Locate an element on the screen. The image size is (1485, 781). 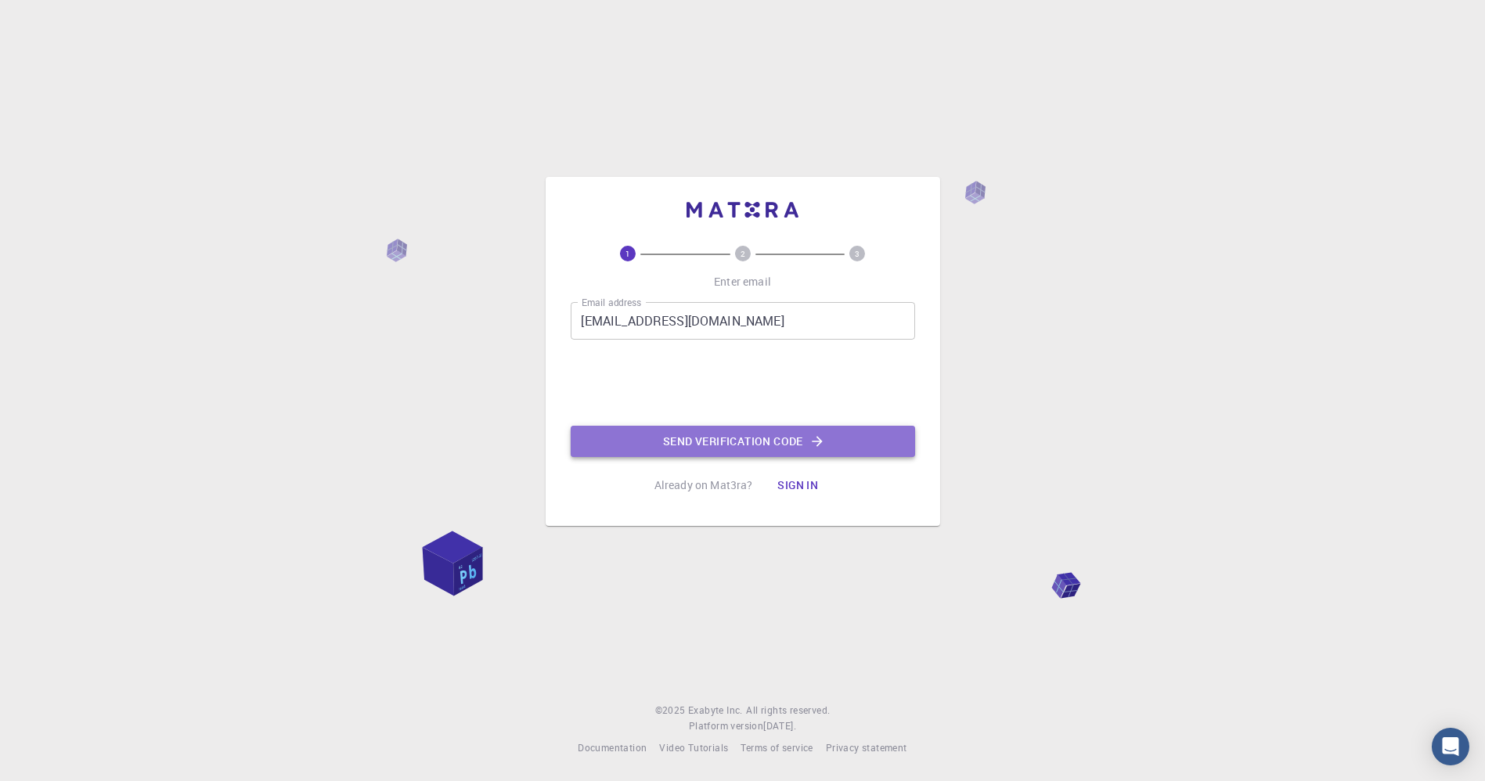
p: Already on Mat3ra? is located at coordinates (704, 485).